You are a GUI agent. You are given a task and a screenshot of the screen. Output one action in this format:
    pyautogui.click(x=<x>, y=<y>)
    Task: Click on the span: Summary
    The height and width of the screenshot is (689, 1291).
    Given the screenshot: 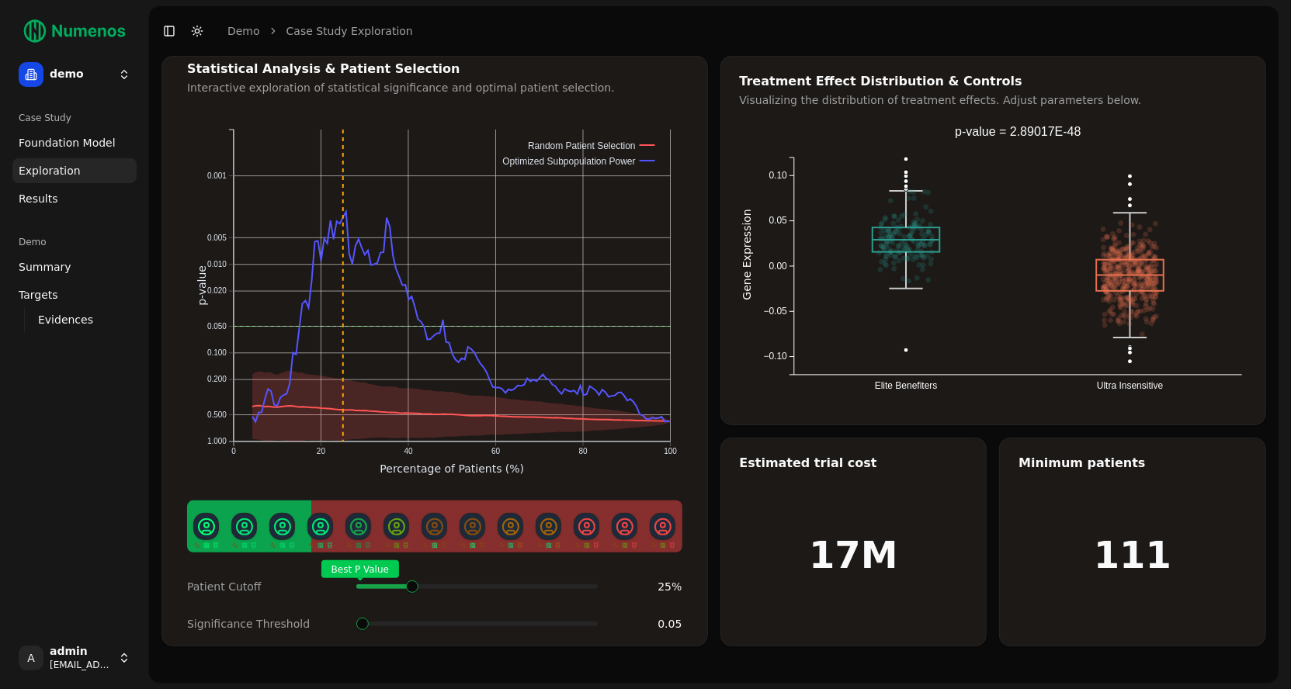 What is the action you would take?
    pyautogui.click(x=45, y=267)
    